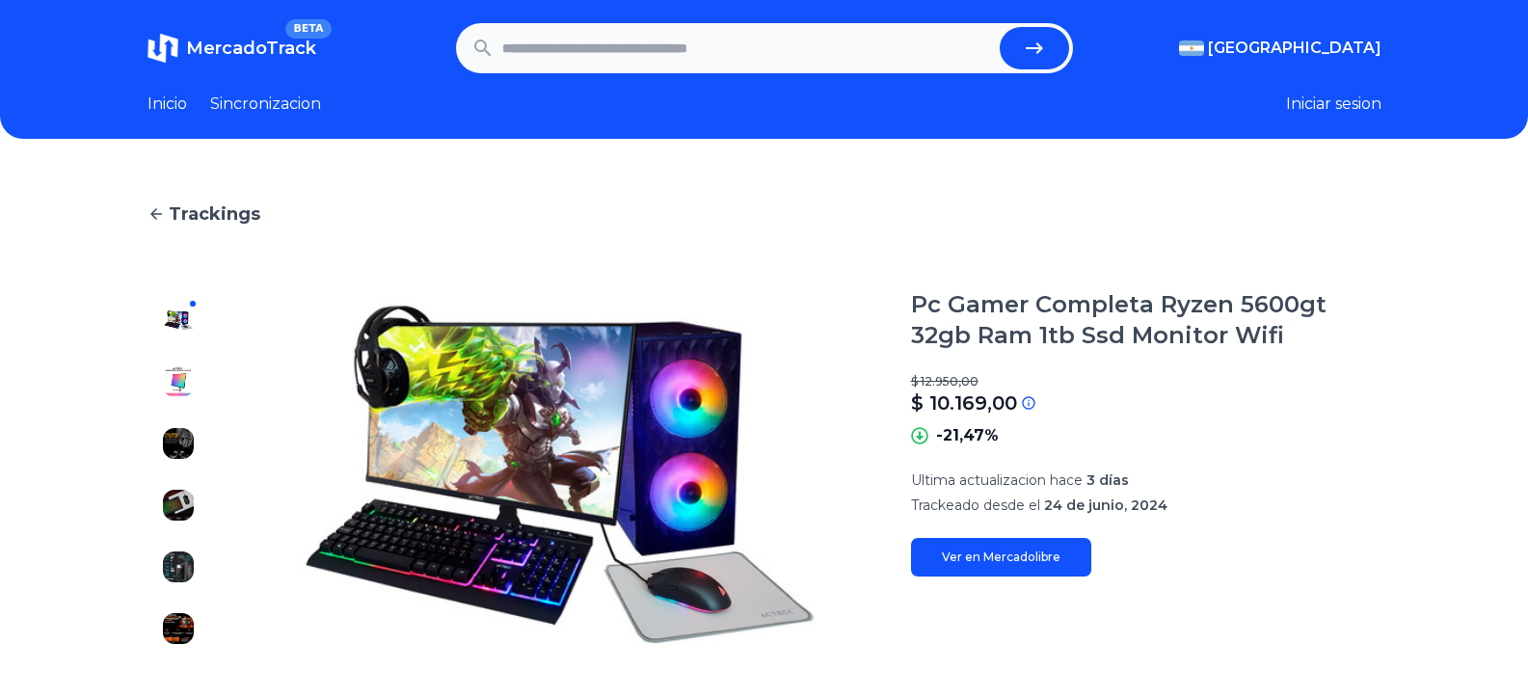 The height and width of the screenshot is (698, 1528). What do you see at coordinates (308, 29) in the screenshot?
I see `span: BETA` at bounding box center [308, 29].